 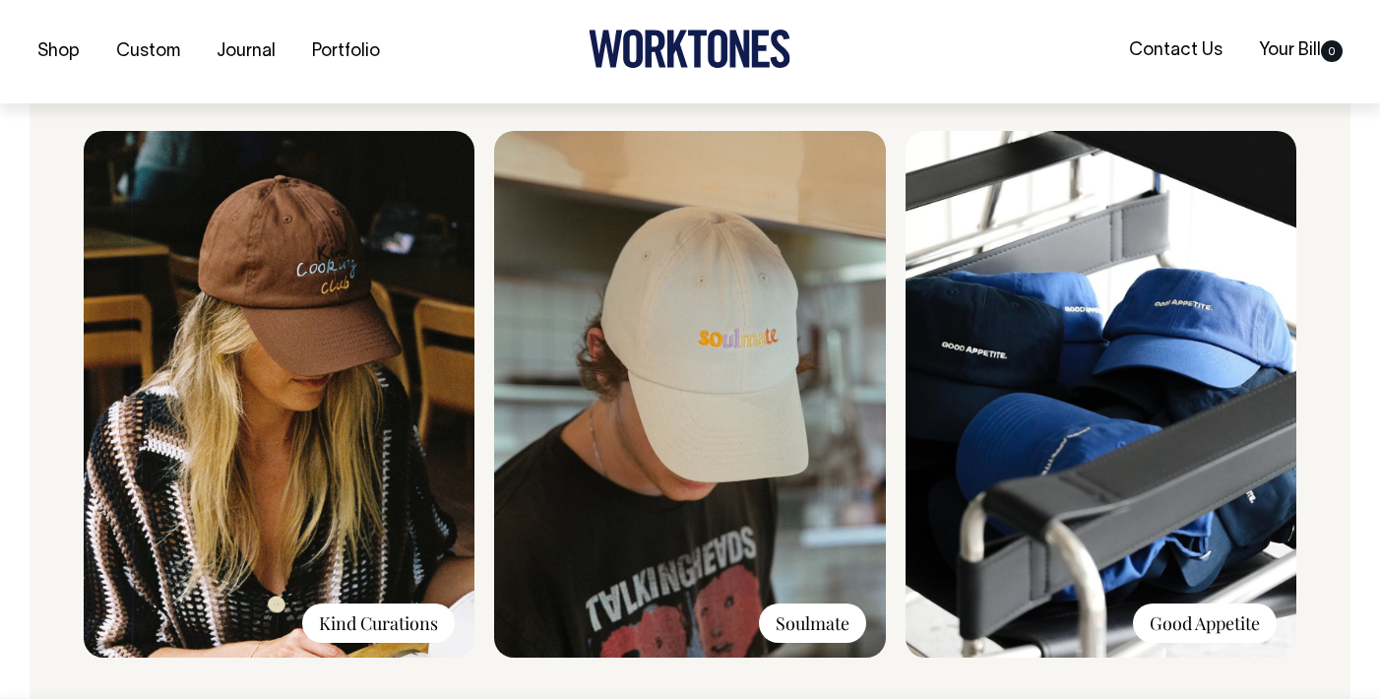 I want to click on a: Shop, so click(x=58, y=51).